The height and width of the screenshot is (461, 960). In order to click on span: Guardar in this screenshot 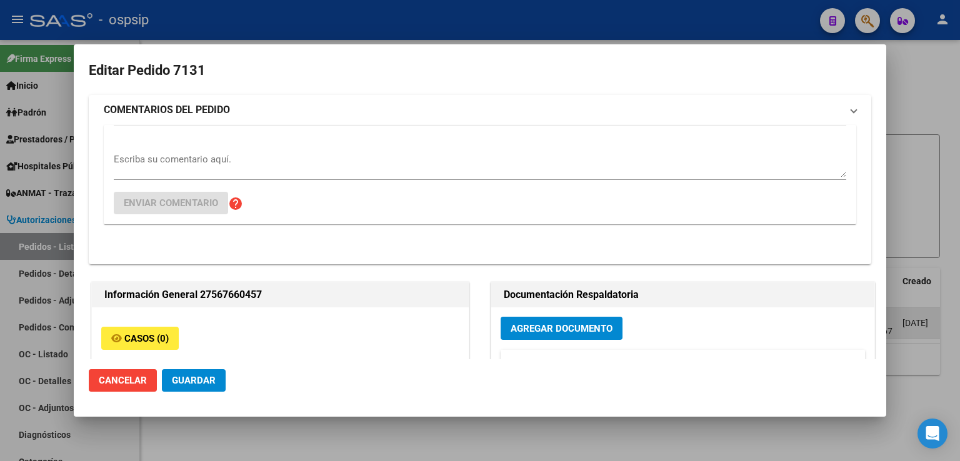, I will do `click(194, 381)`.